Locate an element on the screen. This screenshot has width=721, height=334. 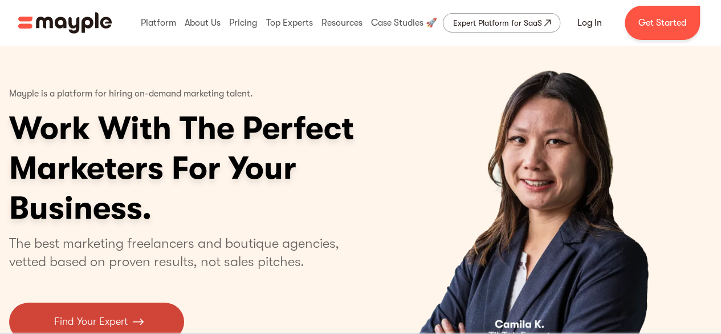
div: Top Experts is located at coordinates (290, 23).